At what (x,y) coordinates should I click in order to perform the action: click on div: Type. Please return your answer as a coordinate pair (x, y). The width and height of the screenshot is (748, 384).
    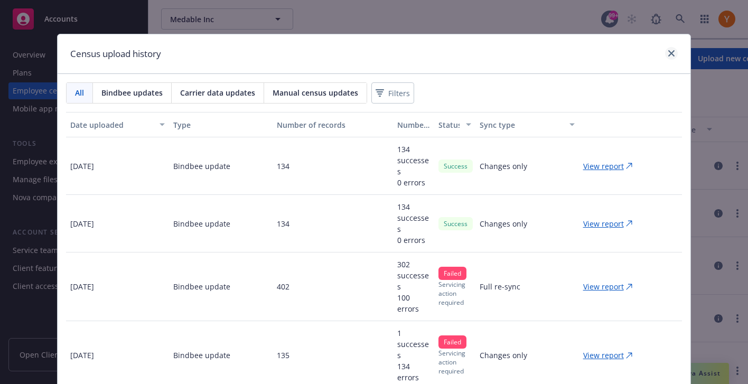
    Looking at the image, I should click on (220, 125).